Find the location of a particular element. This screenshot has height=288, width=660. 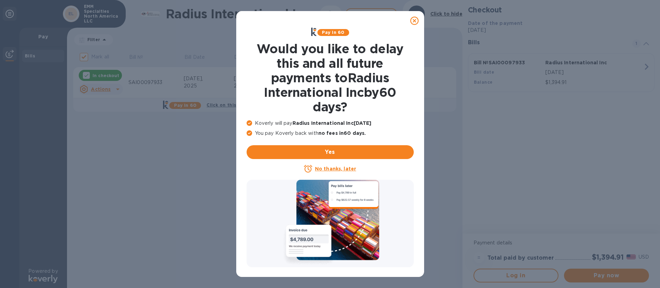

b: no fees in 60 days . is located at coordinates (342, 133).